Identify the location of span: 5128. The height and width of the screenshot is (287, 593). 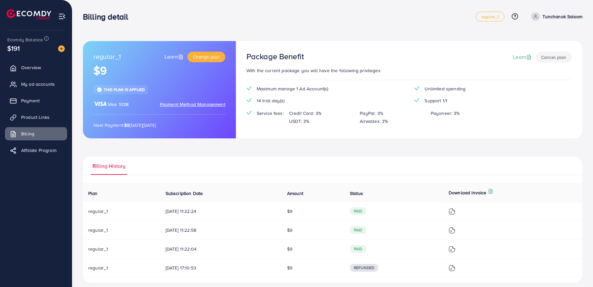
(124, 104).